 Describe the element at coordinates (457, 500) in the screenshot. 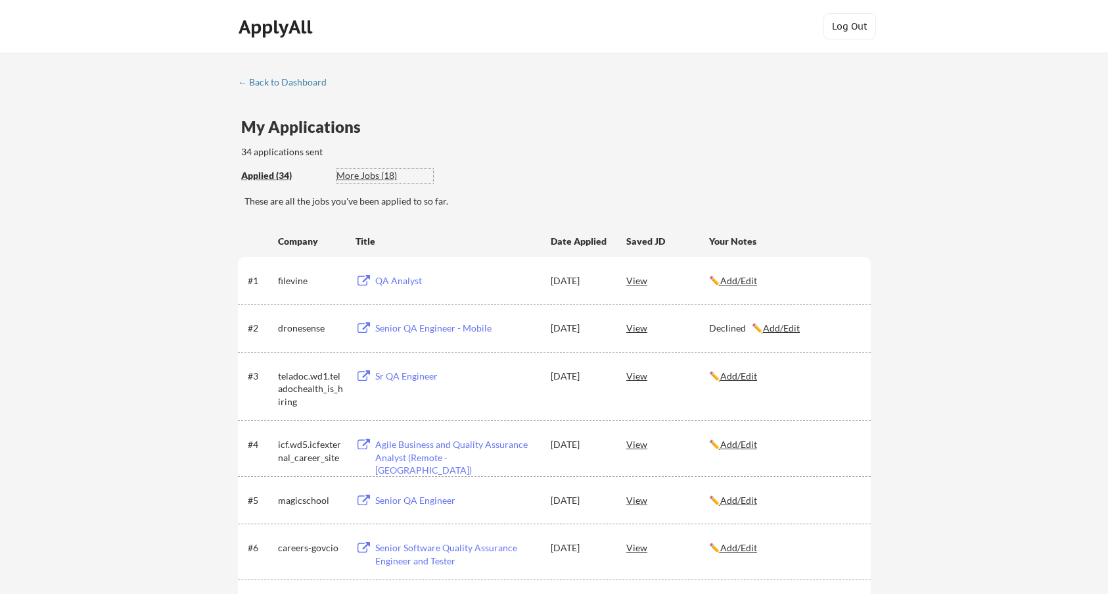

I see `div: Senior QA Engineer` at that location.